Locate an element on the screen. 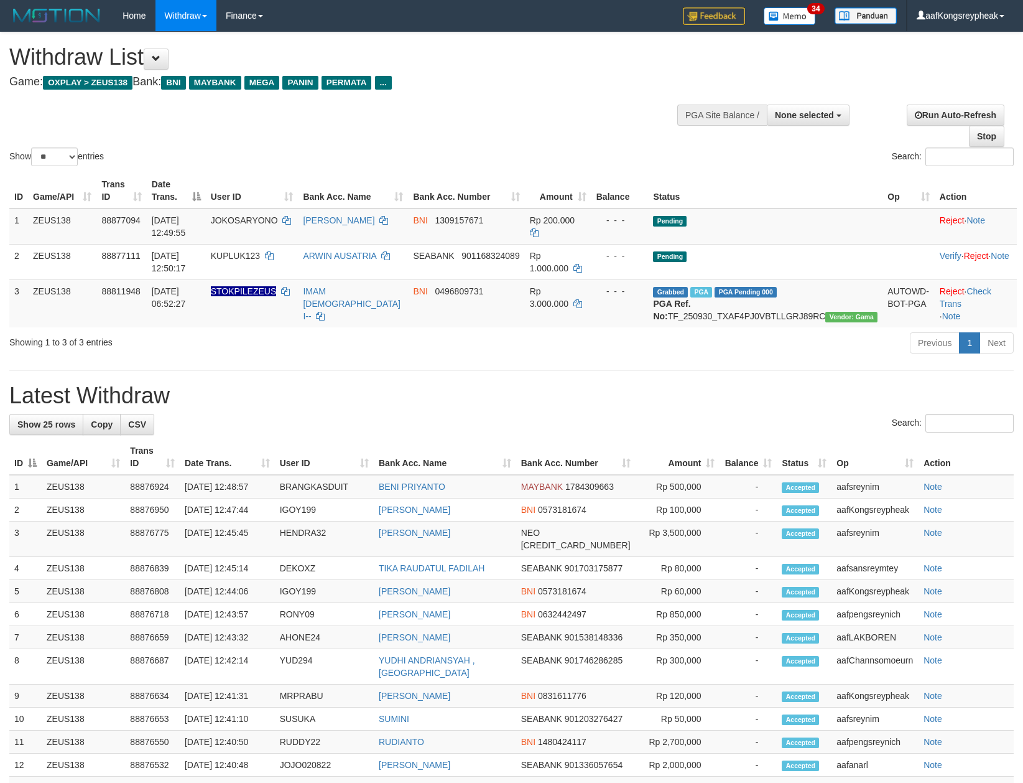  a: TIKA RAUDATUL FADILAH is located at coordinates (432, 568).